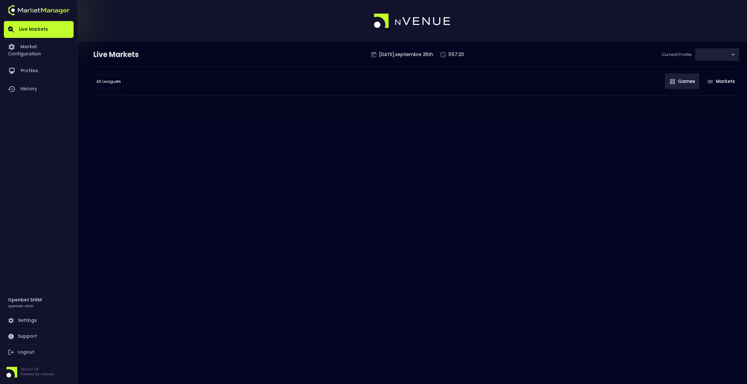  What do you see at coordinates (39, 353) in the screenshot?
I see `a: Logout` at bounding box center [39, 353].